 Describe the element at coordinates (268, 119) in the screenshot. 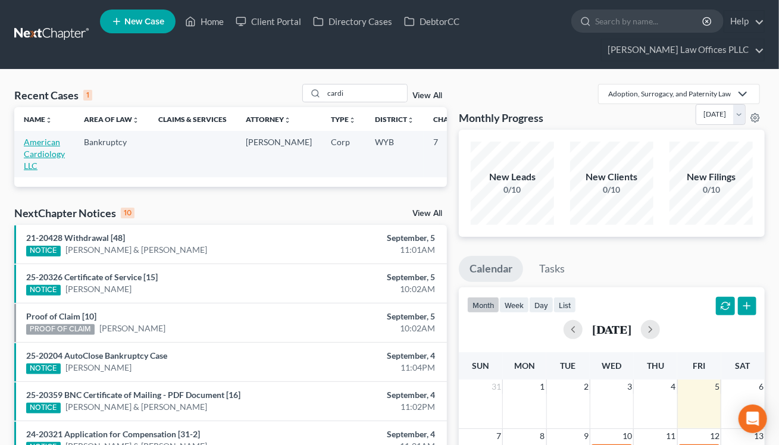

I see `a: Attorneyunfold_more` at that location.